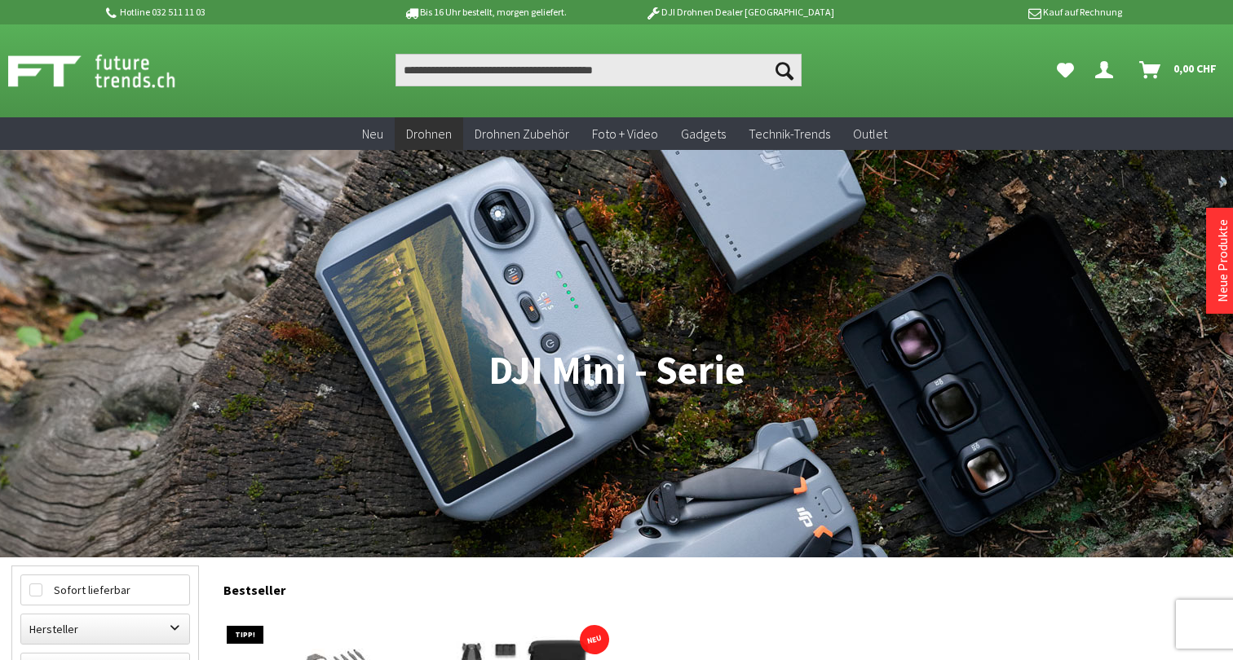 The image size is (1233, 660). Describe the element at coordinates (1065, 70) in the screenshot. I see `a: Meine Favoriten` at that location.